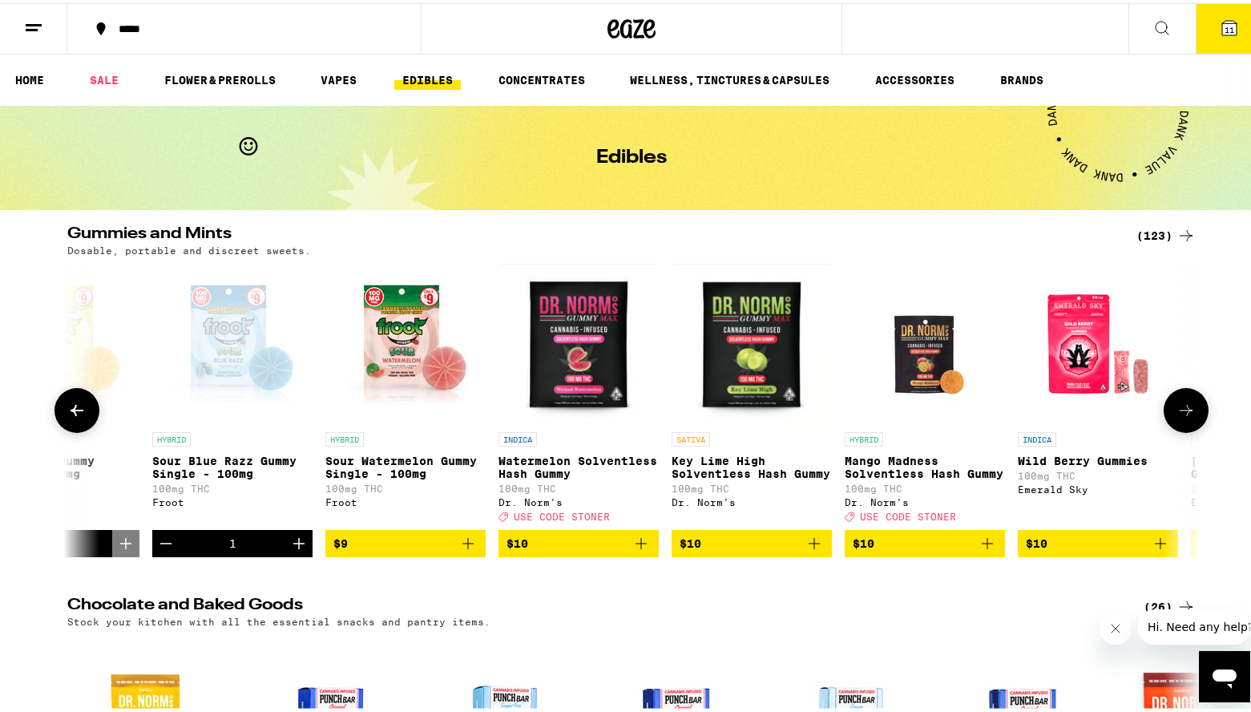 The height and width of the screenshot is (712, 1251). What do you see at coordinates (925, 341) in the screenshot?
I see `img: Dr. Norm's - Mango Madness Solventless Hash Gummy` at bounding box center [925, 341].